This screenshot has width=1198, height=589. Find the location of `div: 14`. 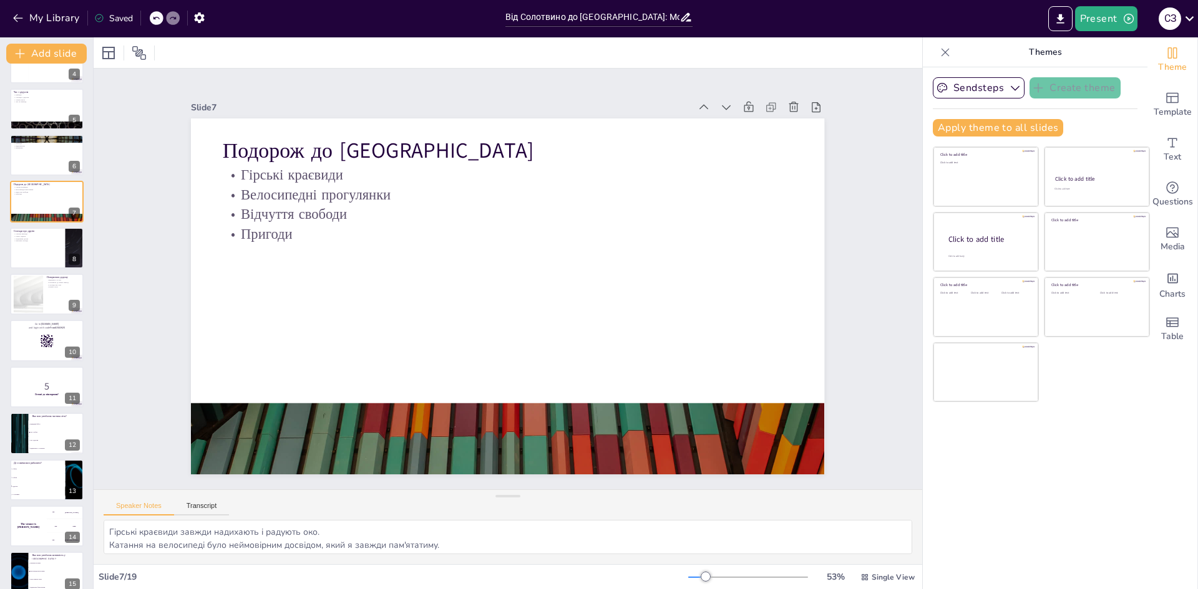

div: 14 is located at coordinates (47, 526).